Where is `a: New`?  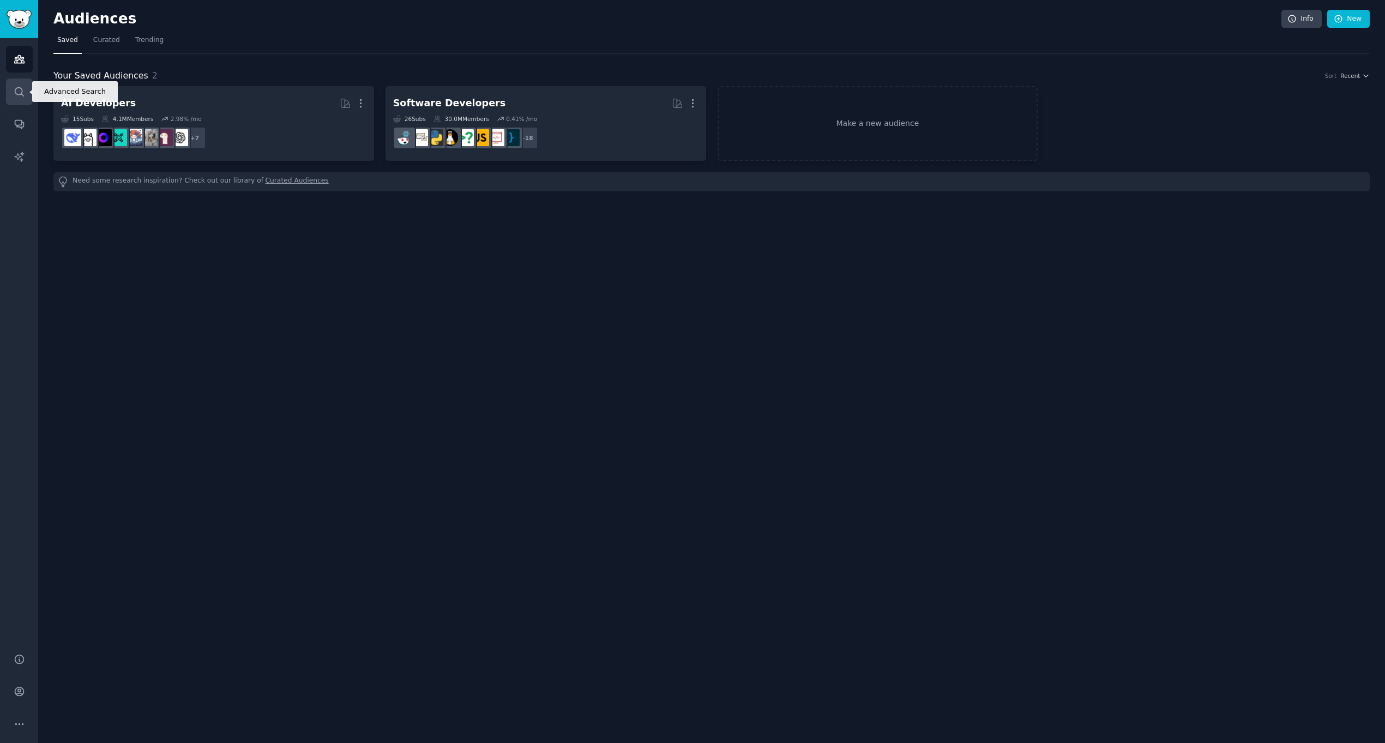
a: New is located at coordinates (1348, 19).